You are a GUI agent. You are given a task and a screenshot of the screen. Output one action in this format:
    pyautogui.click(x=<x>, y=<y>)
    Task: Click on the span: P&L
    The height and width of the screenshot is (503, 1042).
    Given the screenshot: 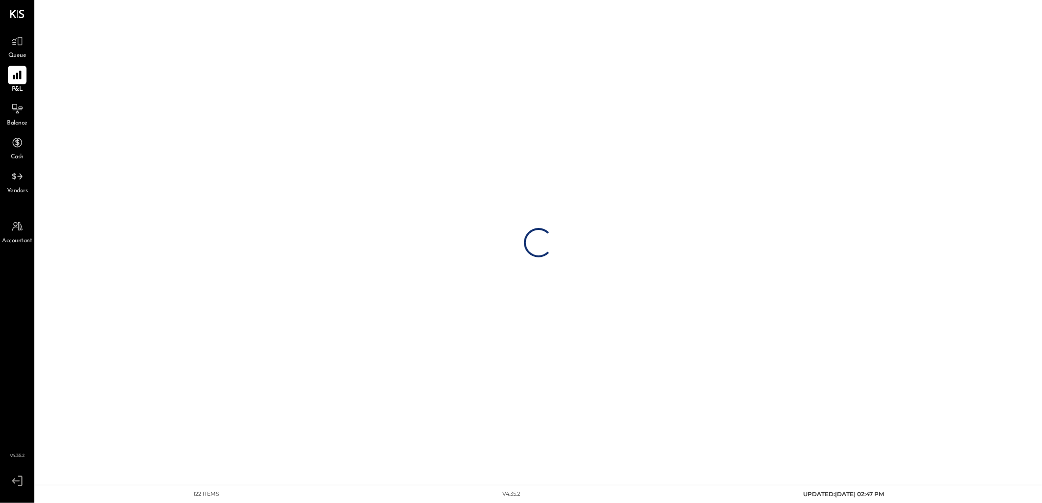 What is the action you would take?
    pyautogui.click(x=17, y=90)
    